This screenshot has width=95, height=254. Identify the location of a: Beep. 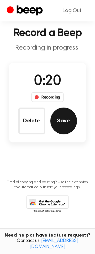
(25, 11).